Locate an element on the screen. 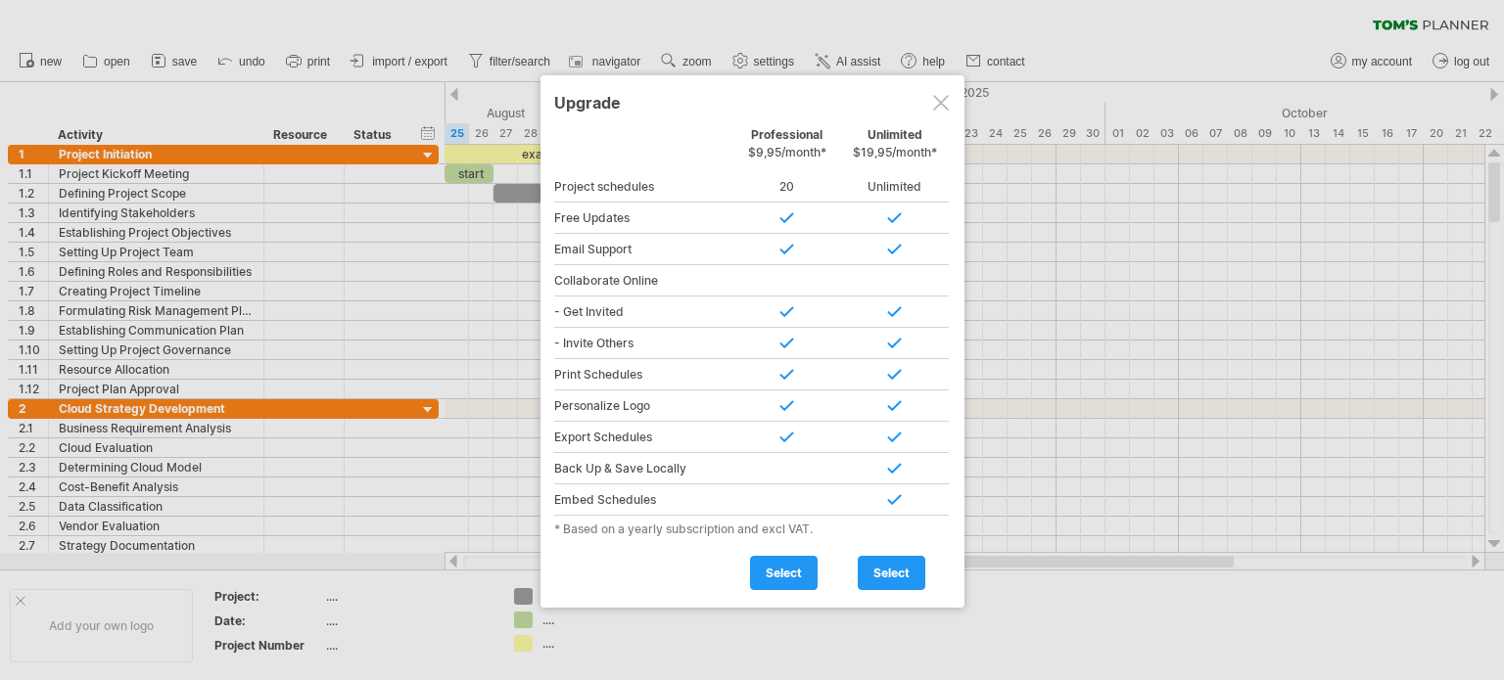 This screenshot has height=680, width=1504. div: 20 is located at coordinates (787, 187).